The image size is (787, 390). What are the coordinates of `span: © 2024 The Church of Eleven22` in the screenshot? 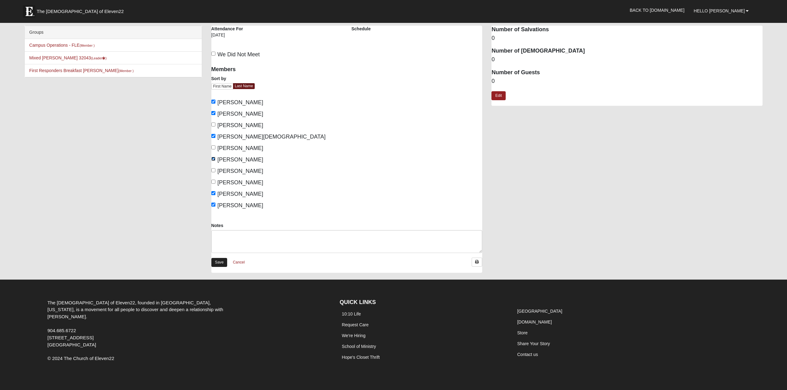 It's located at (81, 359).